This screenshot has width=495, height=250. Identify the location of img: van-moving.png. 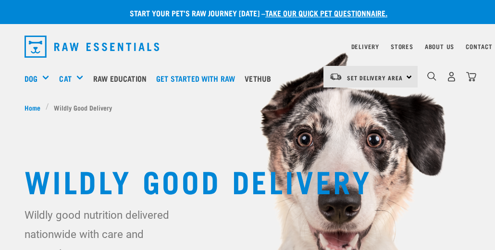
(335, 77).